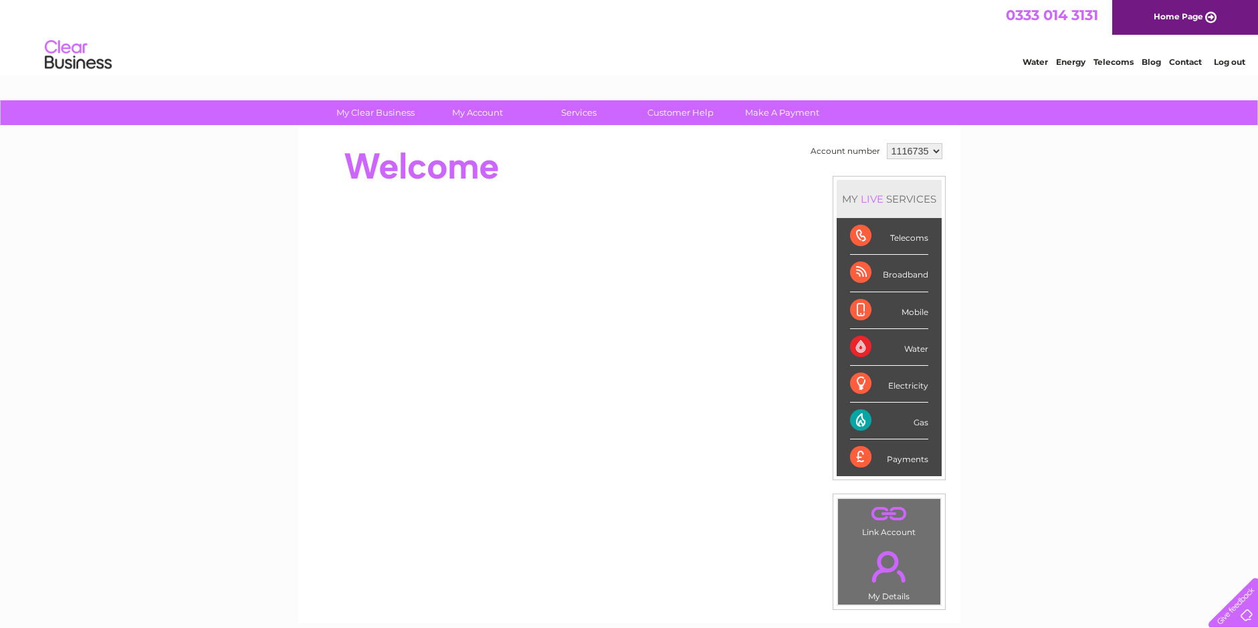 The width and height of the screenshot is (1258, 628). Describe the element at coordinates (1114, 62) in the screenshot. I see `a: Telecoms` at that location.